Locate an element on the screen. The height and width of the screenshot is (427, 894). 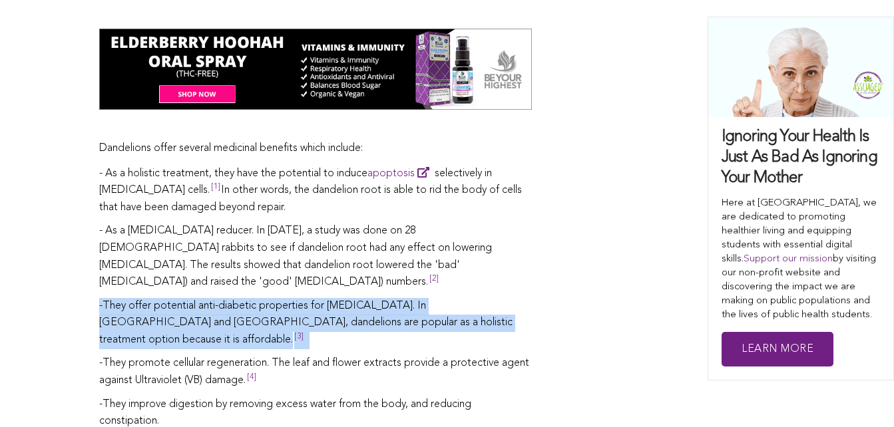
img: Be-Your-Highest-Elderberry-Hoohah-Oral-Spray-for-Immunity-and-Health-PNG-13.333X2.5 is located at coordinates (315, 69).